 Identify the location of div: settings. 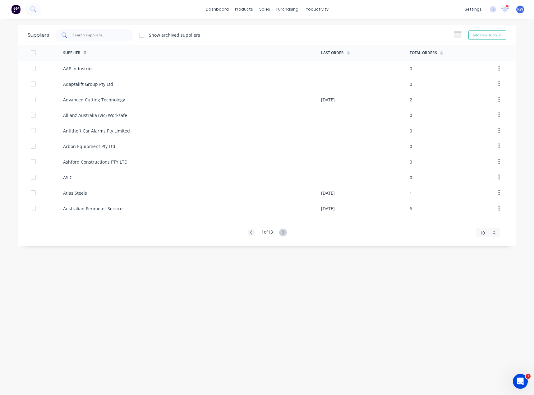
(473, 9).